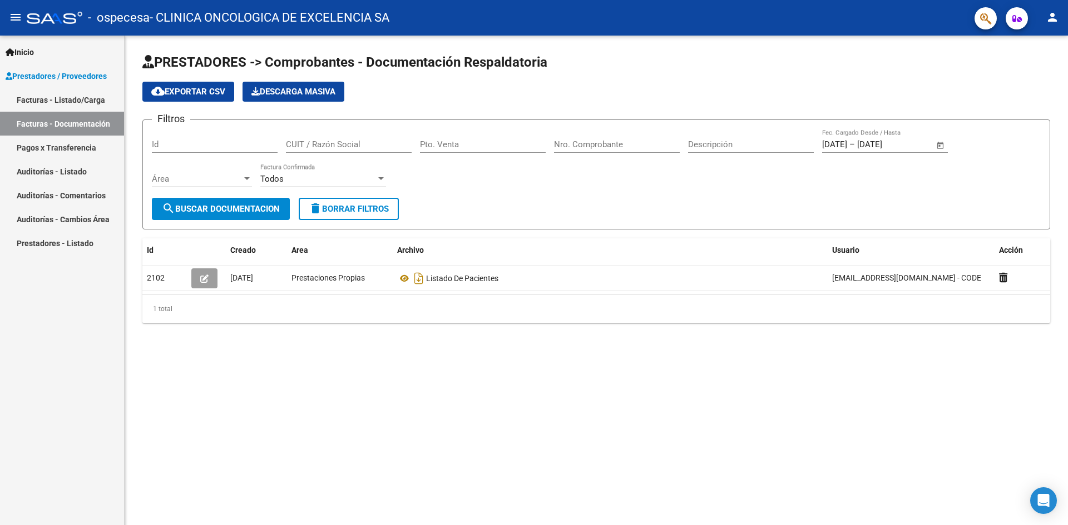  Describe the element at coordinates (221, 209) in the screenshot. I see `button: Buscar Documentacion` at that location.